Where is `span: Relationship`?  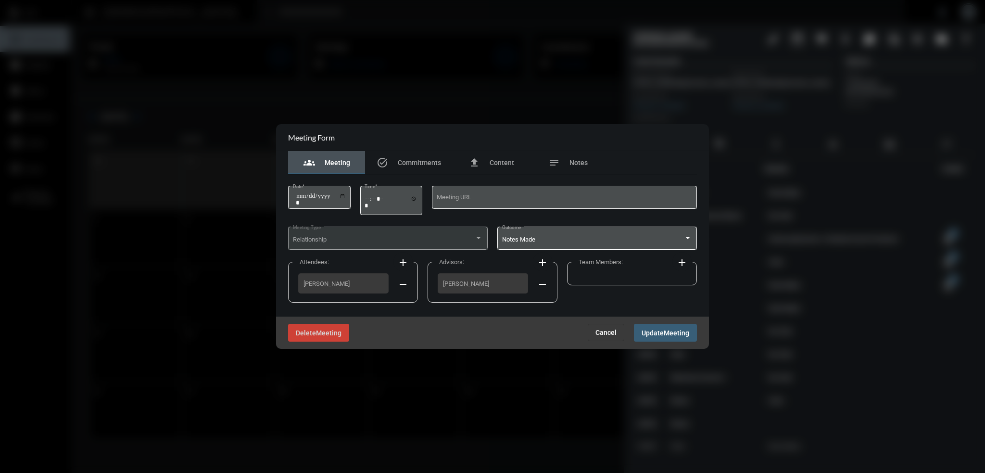 span: Relationship is located at coordinates (310, 239).